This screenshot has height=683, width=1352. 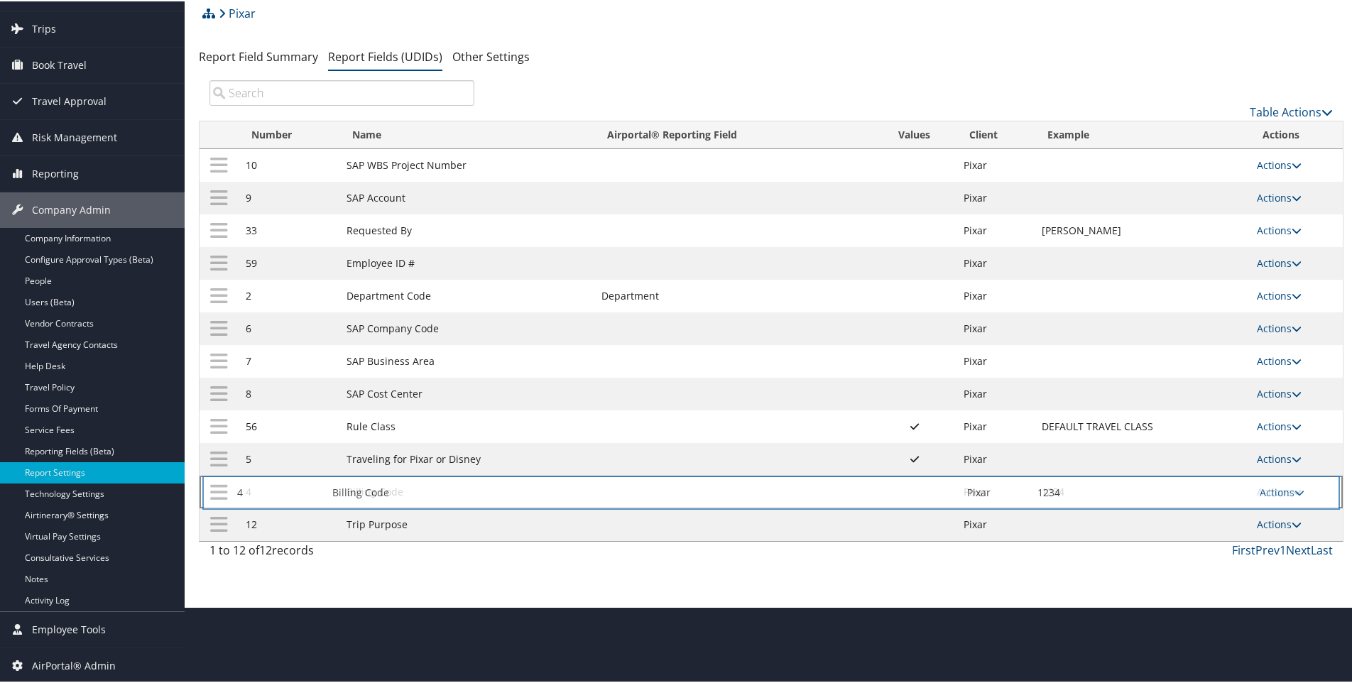 I want to click on span: Company Admin, so click(x=71, y=209).